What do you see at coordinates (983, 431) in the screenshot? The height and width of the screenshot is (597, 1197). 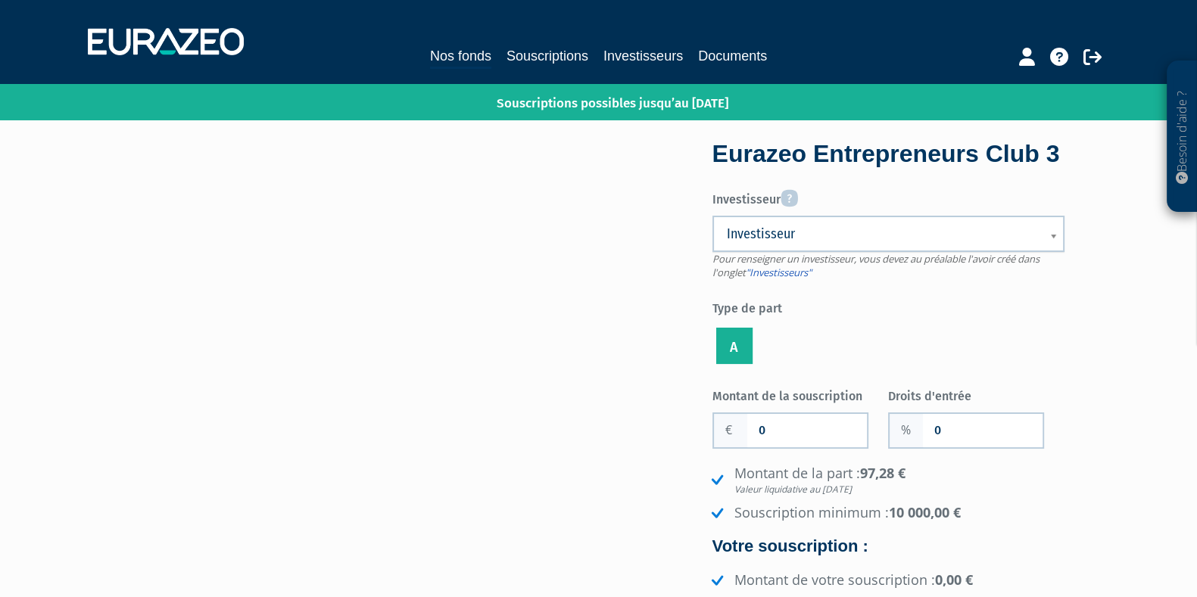 I see `input: Frais d'entrée` at bounding box center [983, 431].